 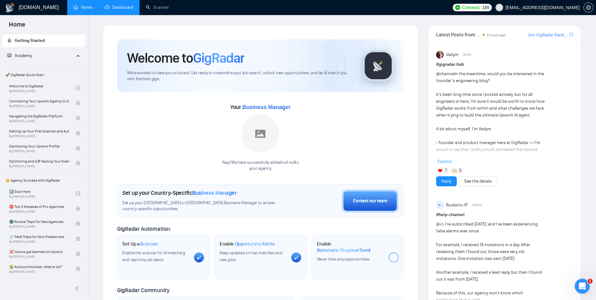 I want to click on h1: Set Up a, so click(x=140, y=244).